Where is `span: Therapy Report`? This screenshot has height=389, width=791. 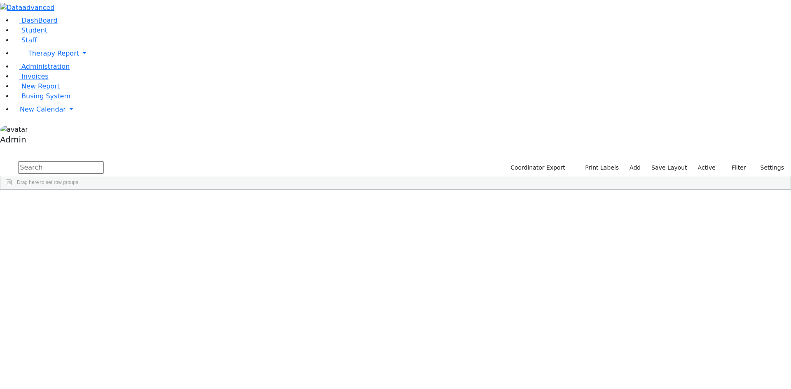
span: Therapy Report is located at coordinates (54, 53).